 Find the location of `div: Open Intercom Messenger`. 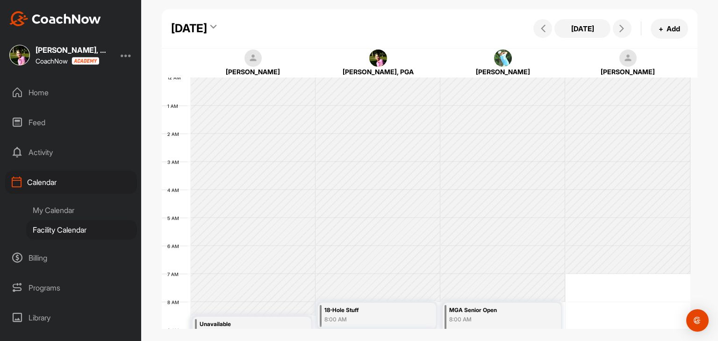

div: Open Intercom Messenger is located at coordinates (698, 321).